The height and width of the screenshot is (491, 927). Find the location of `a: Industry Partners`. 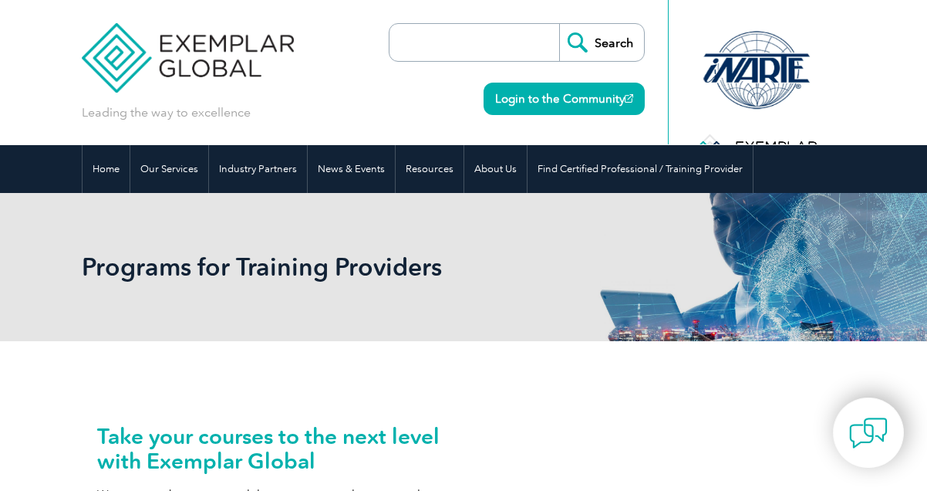

a: Industry Partners is located at coordinates (258, 169).